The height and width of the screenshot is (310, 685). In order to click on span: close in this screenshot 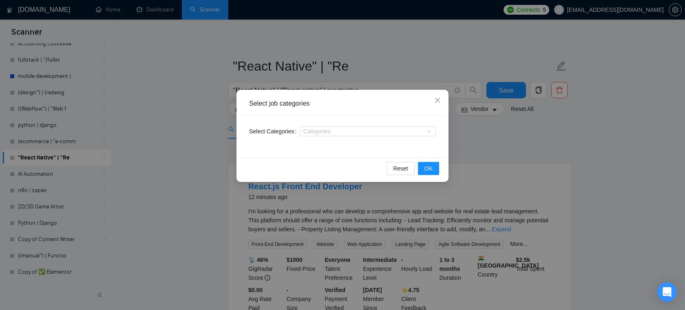, I will do `click(438, 100)`.